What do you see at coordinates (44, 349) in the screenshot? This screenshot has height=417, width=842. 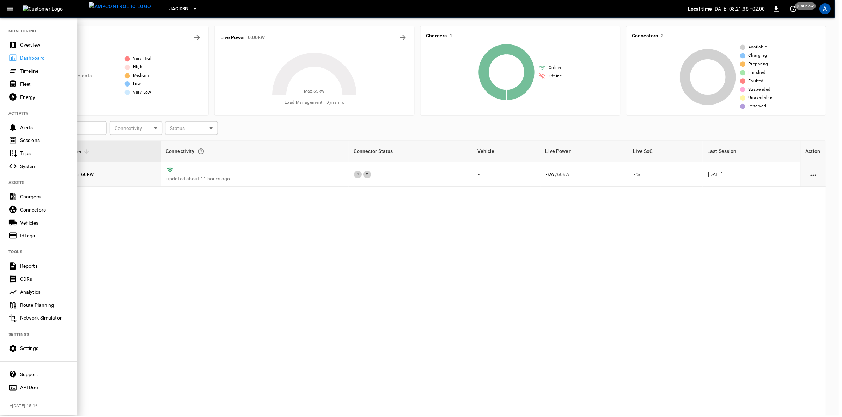 I see `div: Settings` at bounding box center [44, 349].